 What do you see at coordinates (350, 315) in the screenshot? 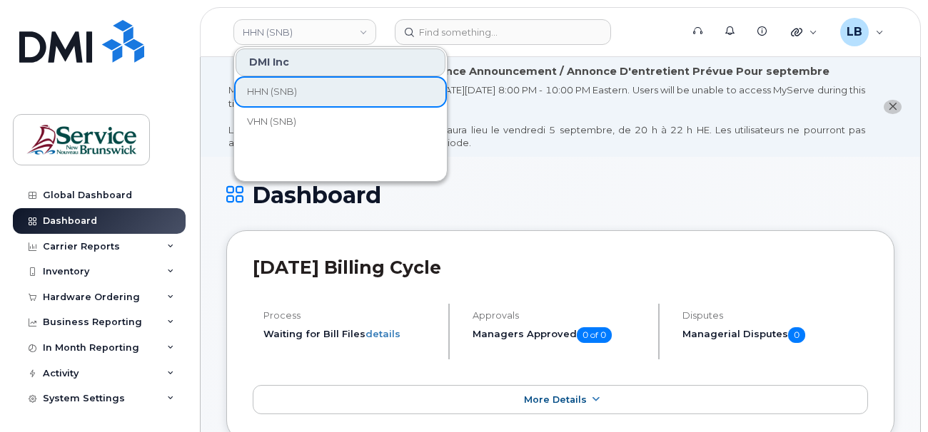
I see `h4: Process` at bounding box center [350, 315].